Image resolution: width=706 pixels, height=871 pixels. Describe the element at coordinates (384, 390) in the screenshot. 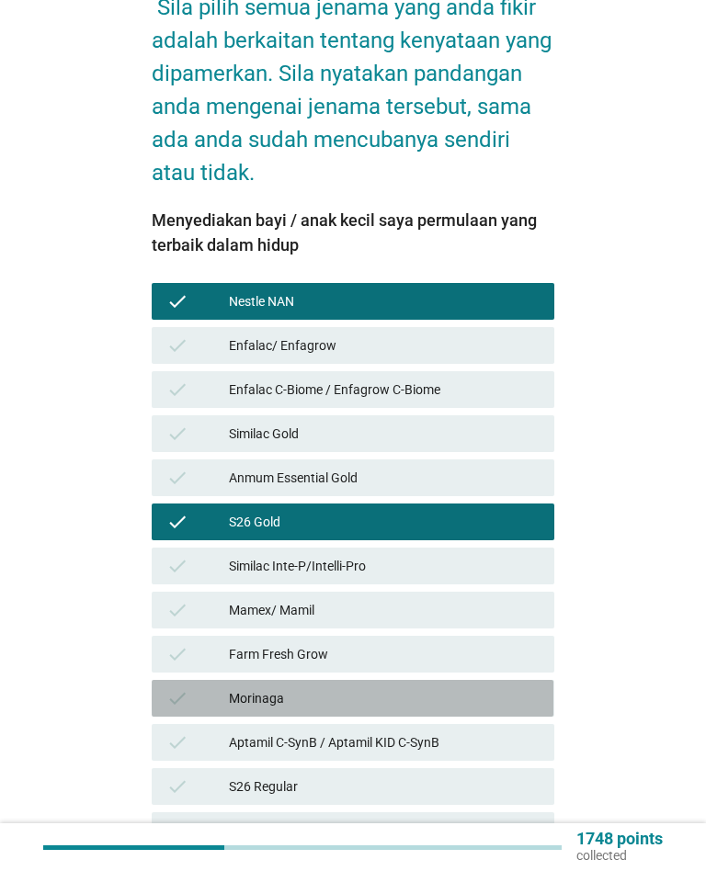

I see `div: Enfalac C-Biome / Enfagrow C-Biome` at that location.